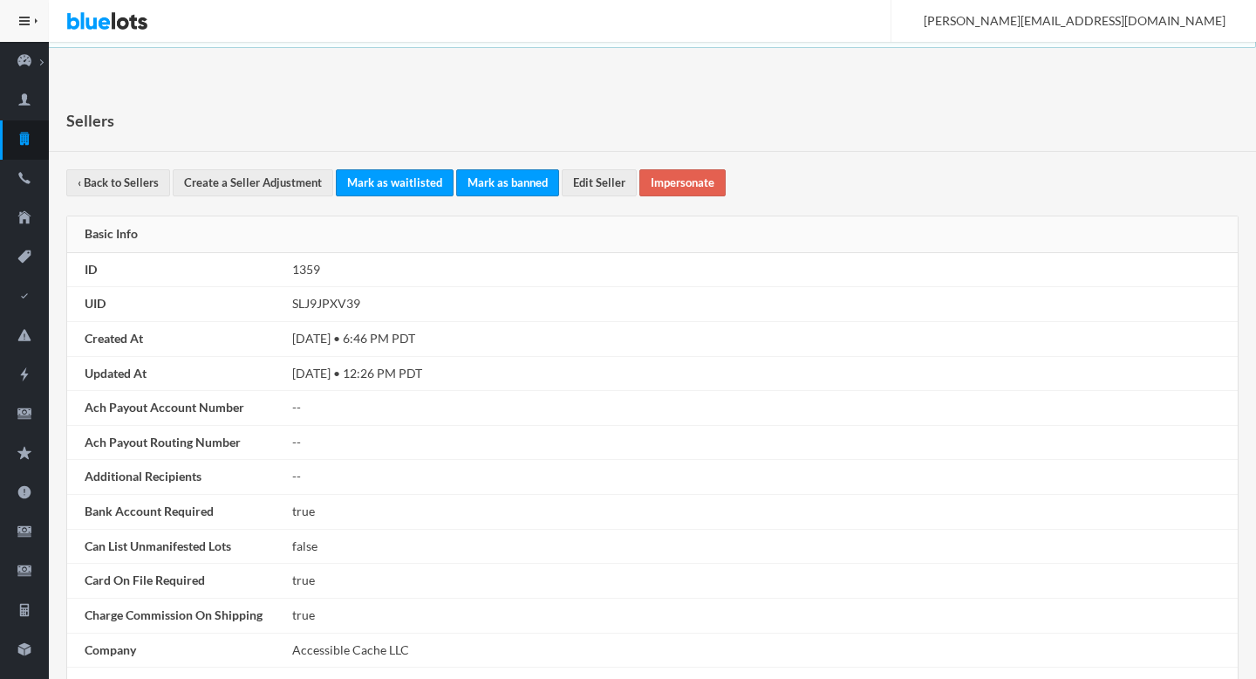  What do you see at coordinates (90, 120) in the screenshot?
I see `h1: Sellers` at bounding box center [90, 120].